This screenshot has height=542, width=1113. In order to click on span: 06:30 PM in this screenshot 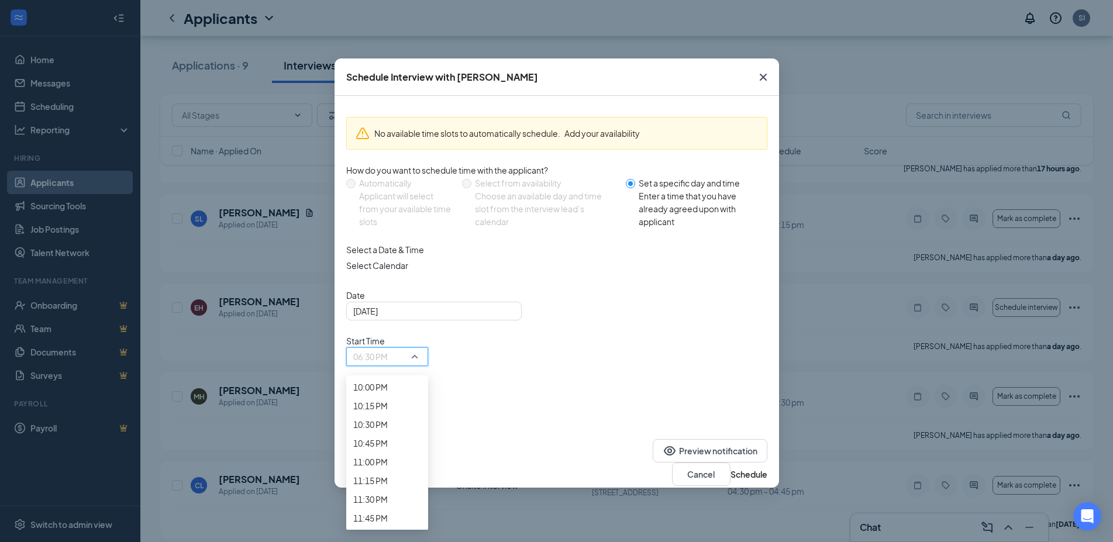, I will do `click(370, 357)`.